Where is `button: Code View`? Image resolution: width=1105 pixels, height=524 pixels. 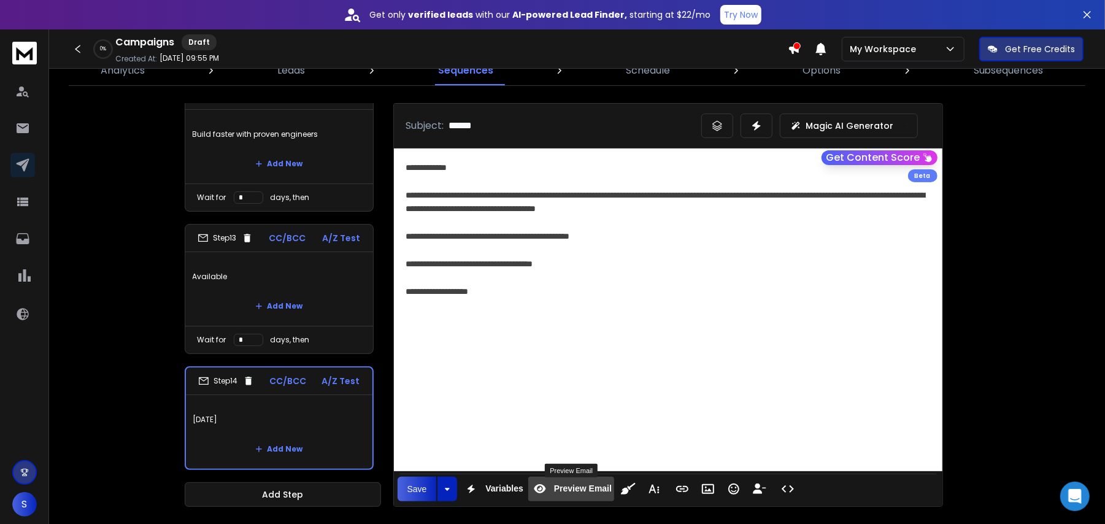 button: Code View is located at coordinates (787, 489).